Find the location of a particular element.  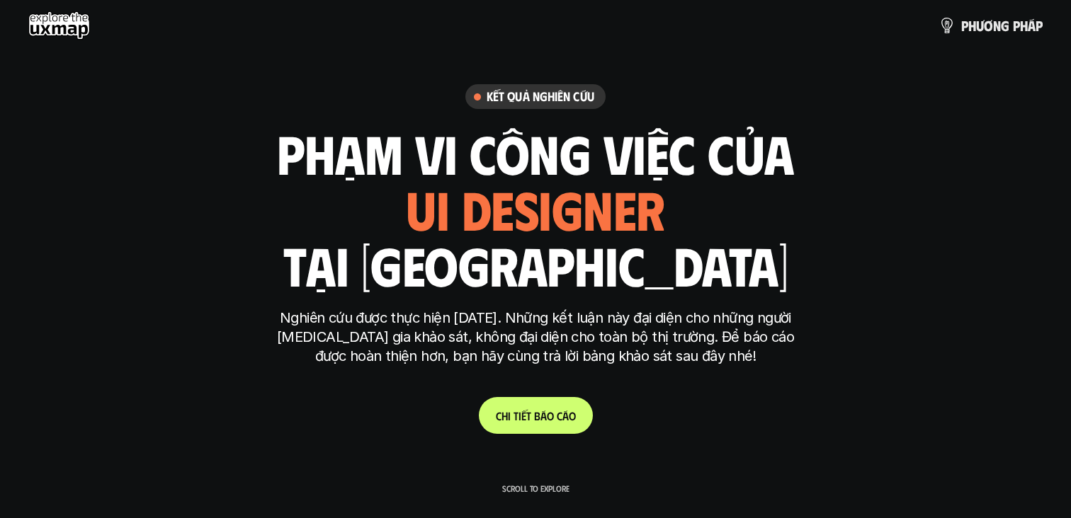

span: b is located at coordinates (537, 416).